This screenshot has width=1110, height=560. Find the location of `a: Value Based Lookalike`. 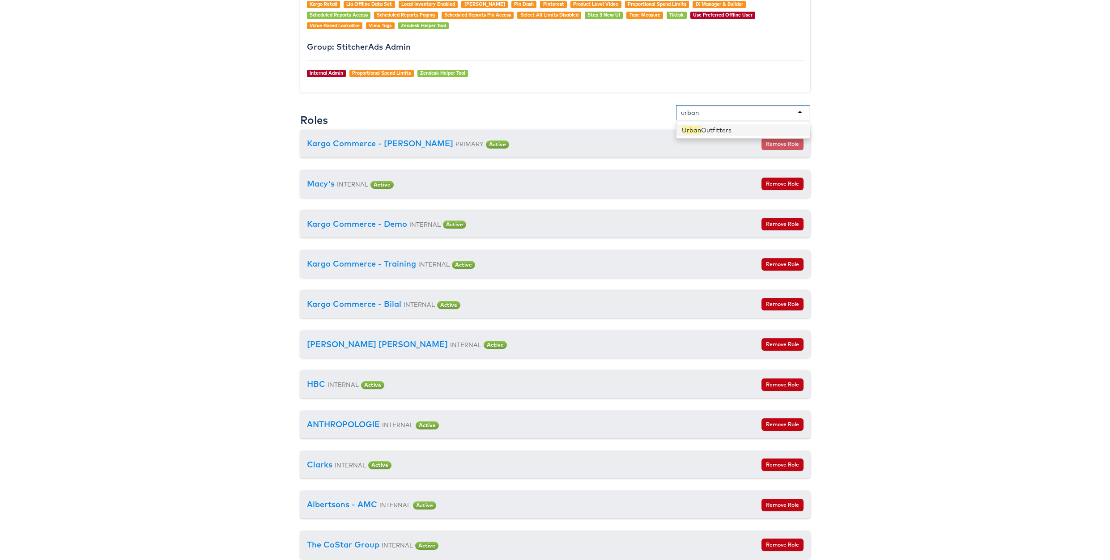

a: Value Based Lookalike is located at coordinates (335, 25).